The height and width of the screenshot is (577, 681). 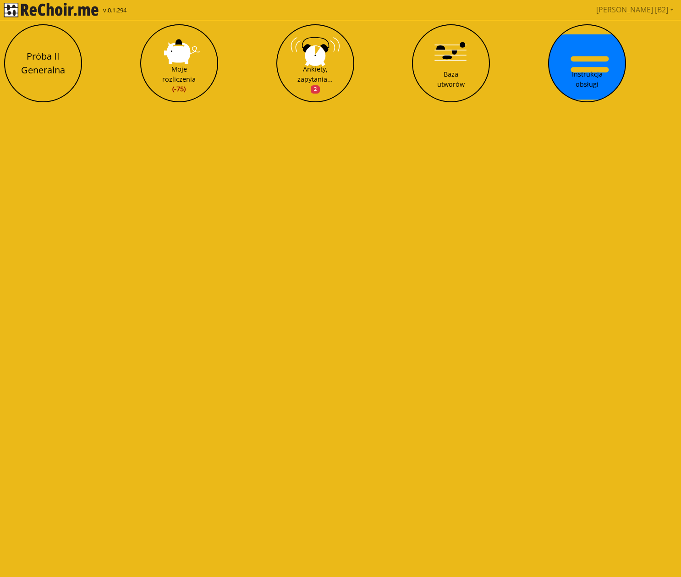 What do you see at coordinates (51, 10) in the screenshot?
I see `img: rekłajer mi` at bounding box center [51, 10].